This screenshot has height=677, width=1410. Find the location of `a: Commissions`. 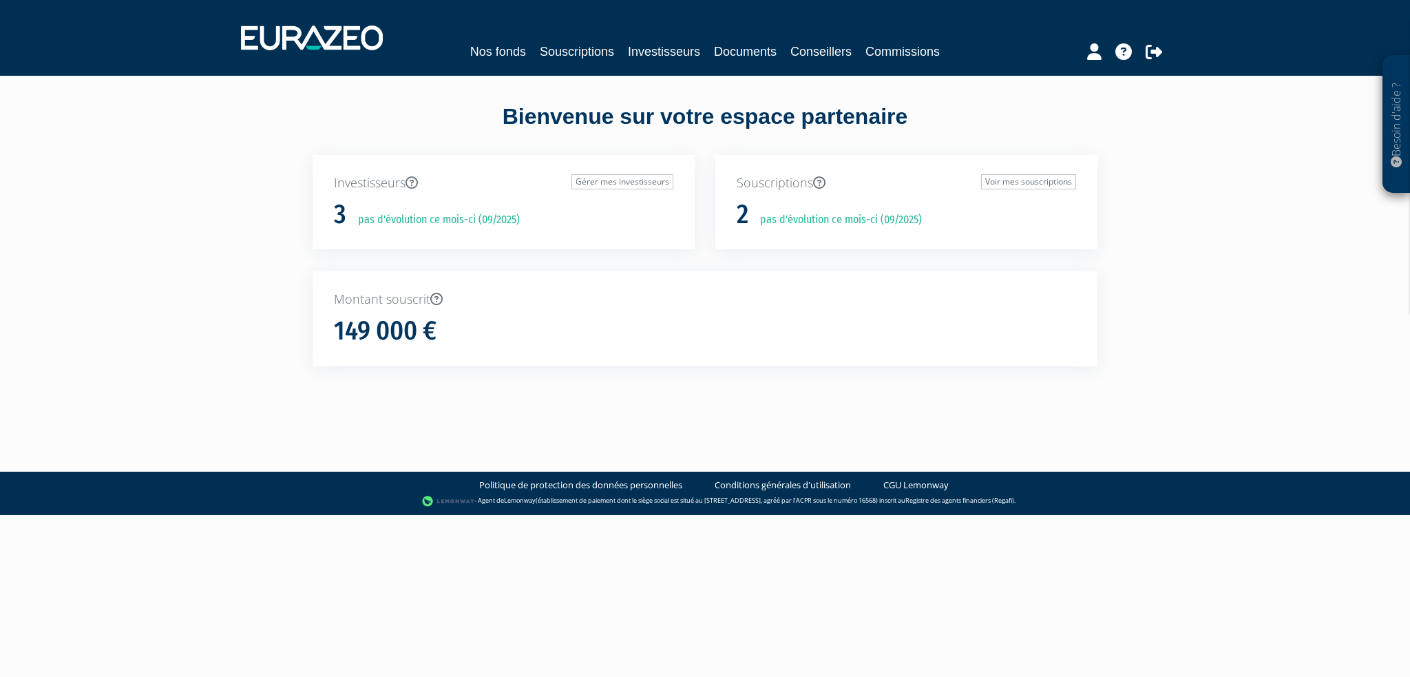

a: Commissions is located at coordinates (903, 52).